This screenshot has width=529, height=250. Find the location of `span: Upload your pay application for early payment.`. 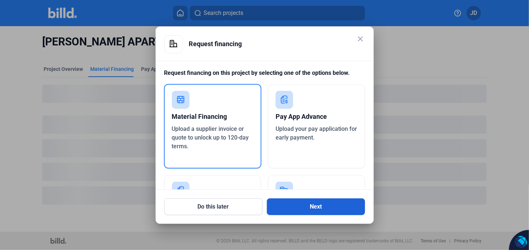

span: Upload your pay application for early payment. is located at coordinates (316, 133).